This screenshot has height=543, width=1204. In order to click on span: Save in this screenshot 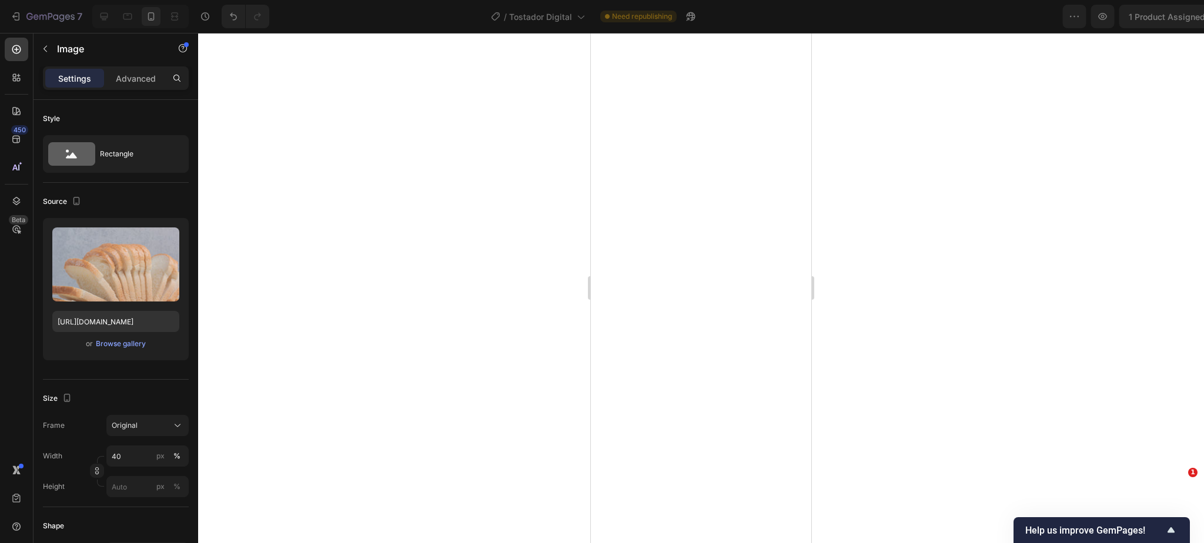, I will do `click(1102, 16)`.